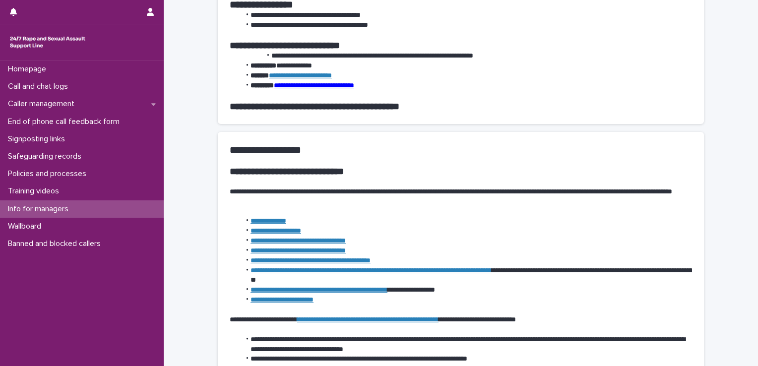 The height and width of the screenshot is (366, 758). Describe the element at coordinates (56, 244) in the screenshot. I see `p: Banned and blocked callers` at that location.